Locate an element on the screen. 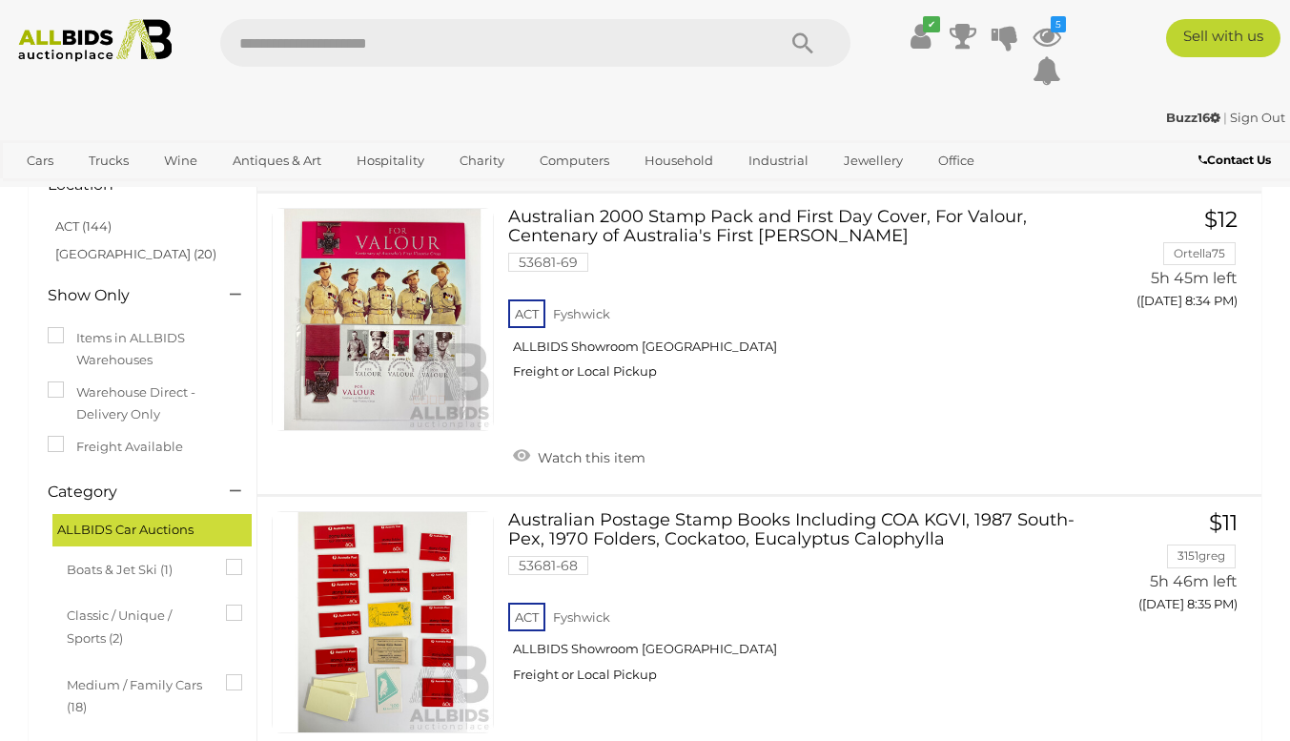 Image resolution: width=1290 pixels, height=741 pixels. a: Watch this item is located at coordinates (579, 456).